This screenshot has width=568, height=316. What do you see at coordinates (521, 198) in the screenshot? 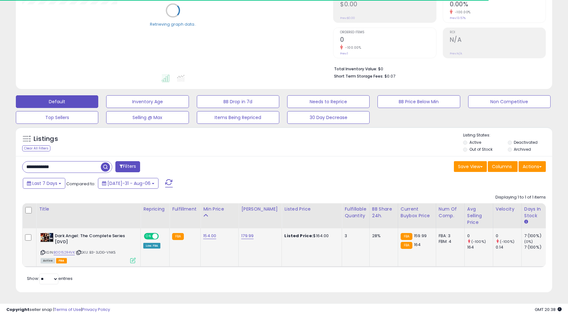
I see `div: Displaying 1 to 1 of 1 items` at bounding box center [521, 198].